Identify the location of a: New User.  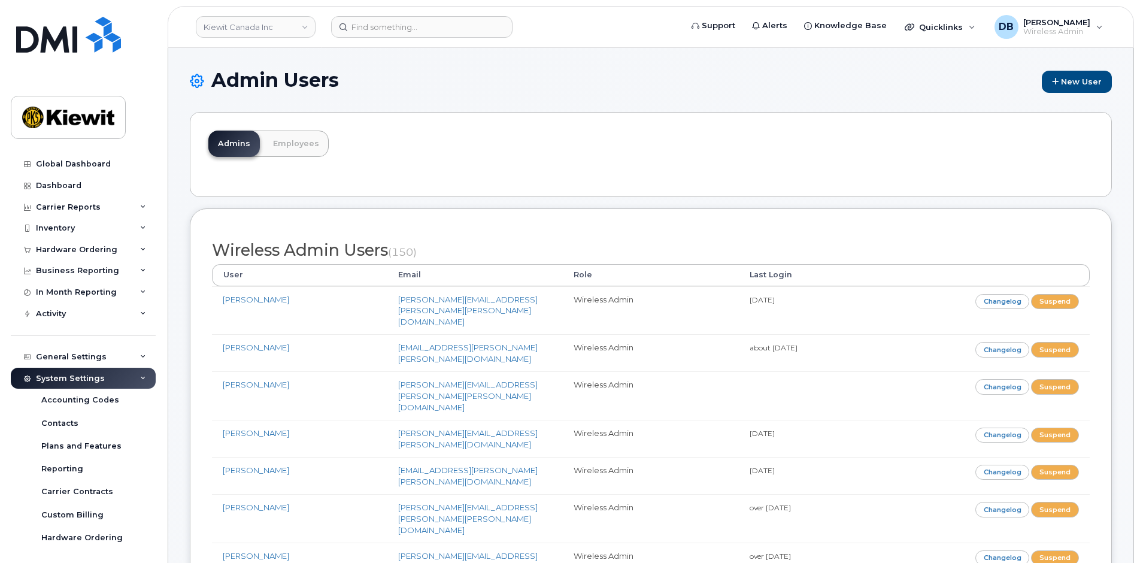
(1077, 81).